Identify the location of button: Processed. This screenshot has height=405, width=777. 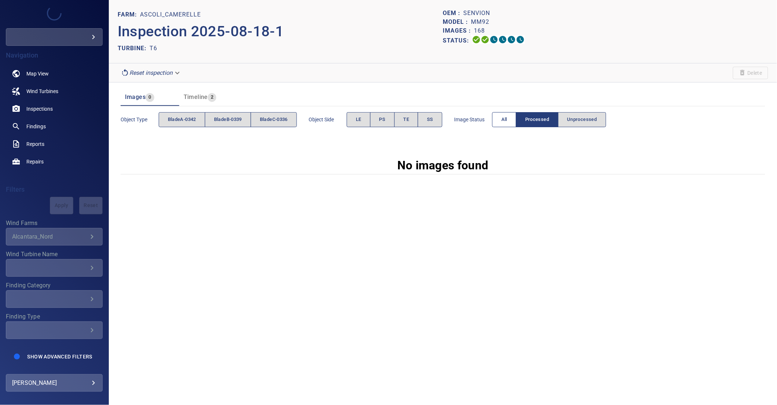
(537, 119).